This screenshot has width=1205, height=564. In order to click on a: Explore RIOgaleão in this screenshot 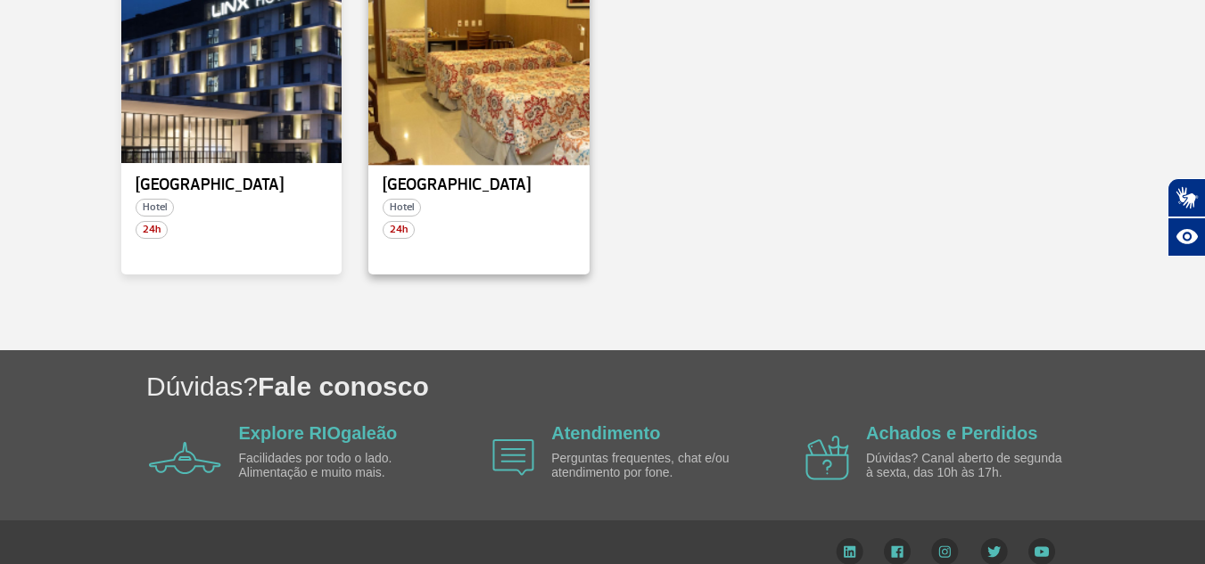, I will do `click(318, 433)`.